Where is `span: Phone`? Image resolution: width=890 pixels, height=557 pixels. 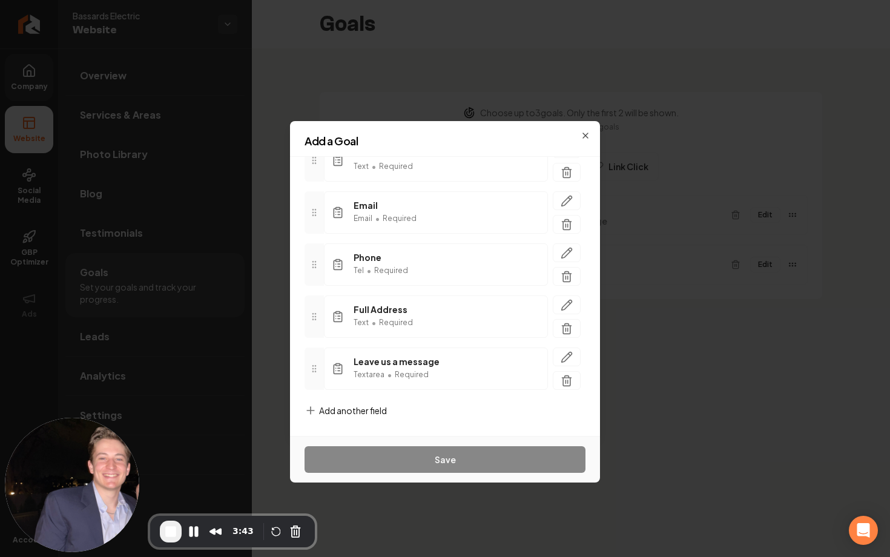 span: Phone is located at coordinates (381, 257).